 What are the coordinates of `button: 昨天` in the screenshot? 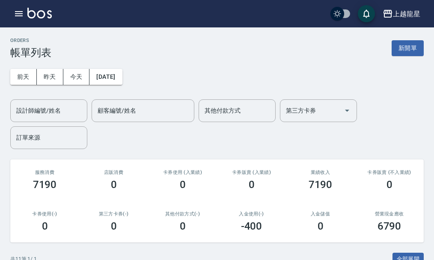 It's located at (50, 77).